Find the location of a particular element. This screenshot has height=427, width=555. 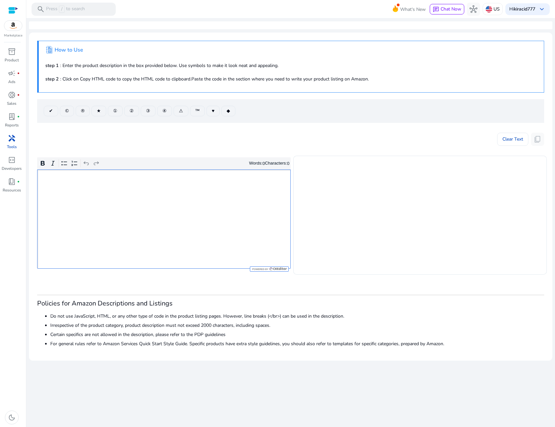

p: Tools is located at coordinates (12, 147).